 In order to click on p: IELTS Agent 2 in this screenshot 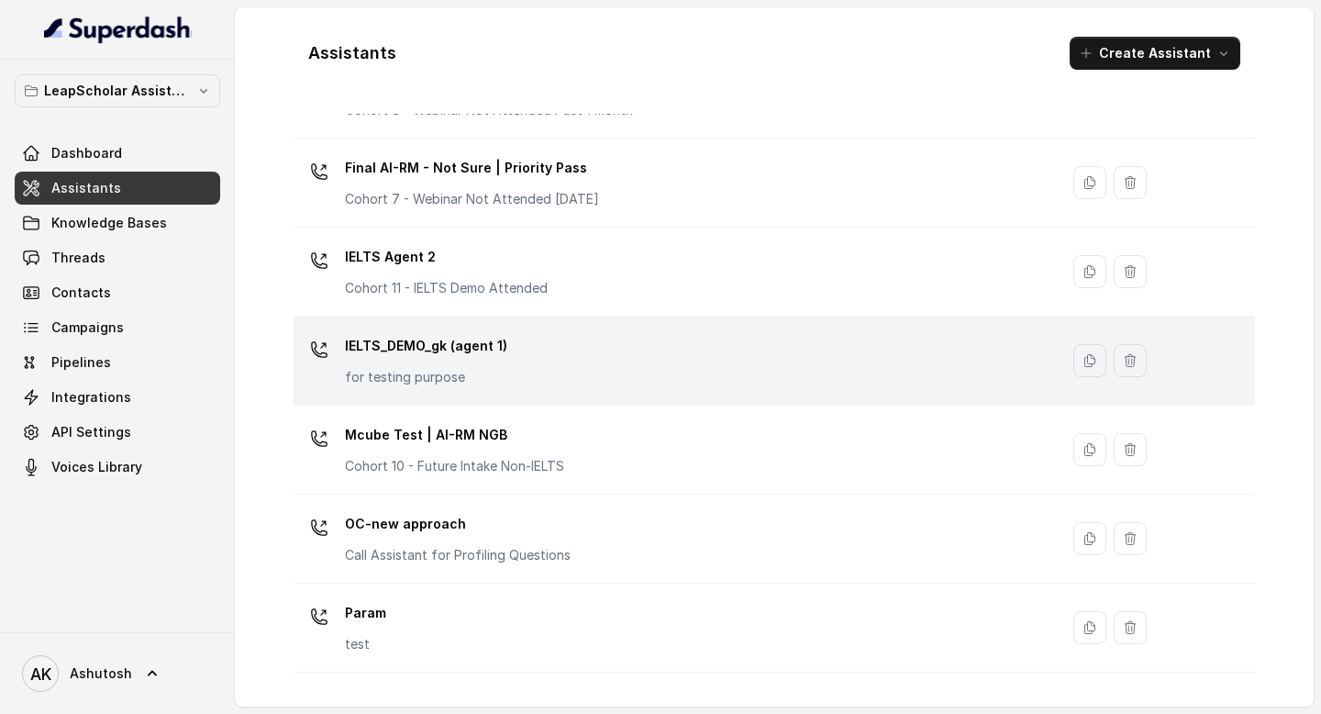, I will do `click(446, 257)`.